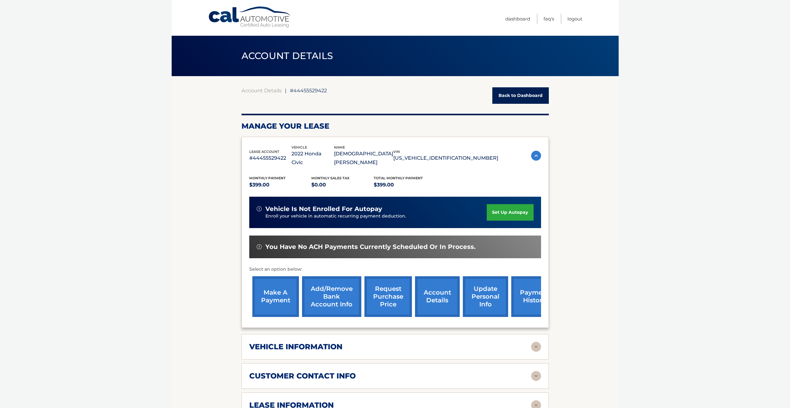 This screenshot has height=408, width=790. What do you see at coordinates (518, 19) in the screenshot?
I see `a: Dashboard` at bounding box center [518, 19].